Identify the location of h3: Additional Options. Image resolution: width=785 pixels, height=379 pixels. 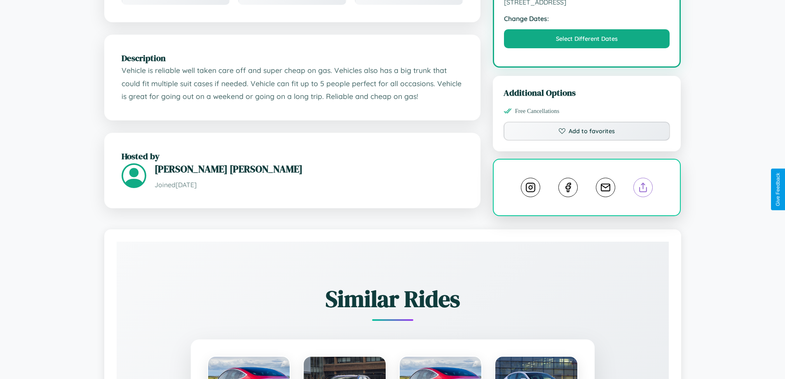
(587, 92).